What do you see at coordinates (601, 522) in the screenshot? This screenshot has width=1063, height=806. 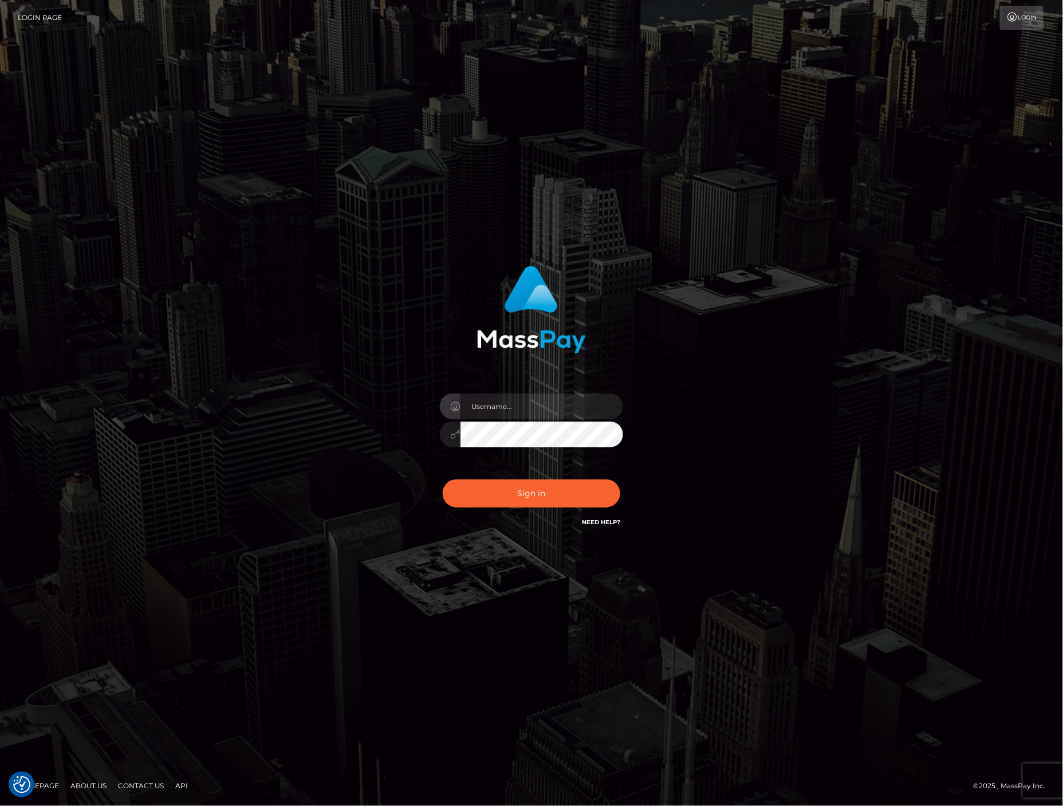 I see `a: Need Help?` at bounding box center [601, 522].